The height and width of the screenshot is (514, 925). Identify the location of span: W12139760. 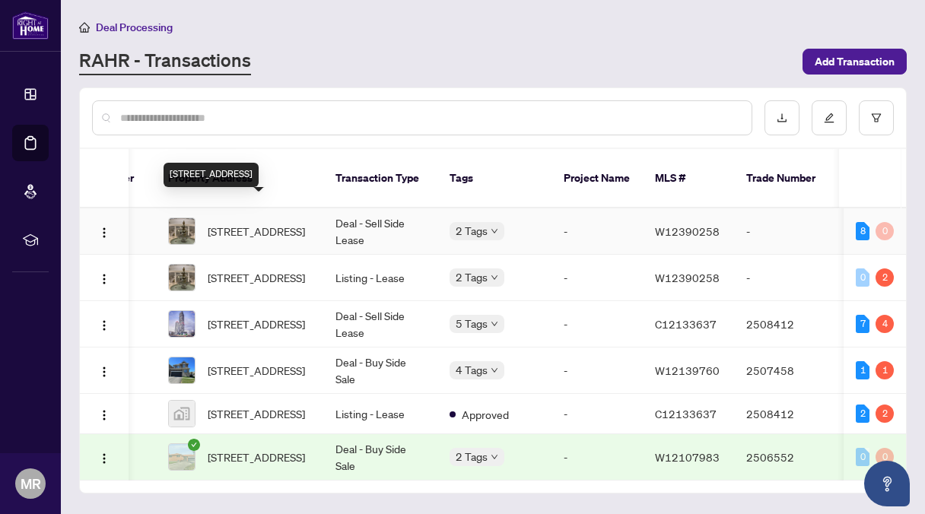
(687, 371).